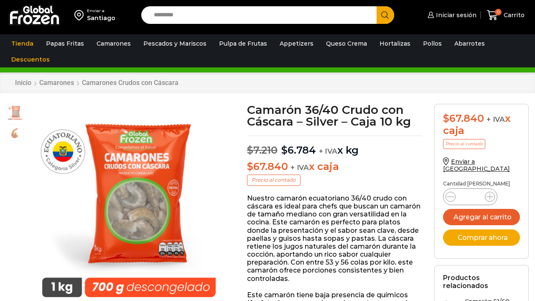 The image size is (535, 301). I want to click on span: Iniciar sesión, so click(455, 15).